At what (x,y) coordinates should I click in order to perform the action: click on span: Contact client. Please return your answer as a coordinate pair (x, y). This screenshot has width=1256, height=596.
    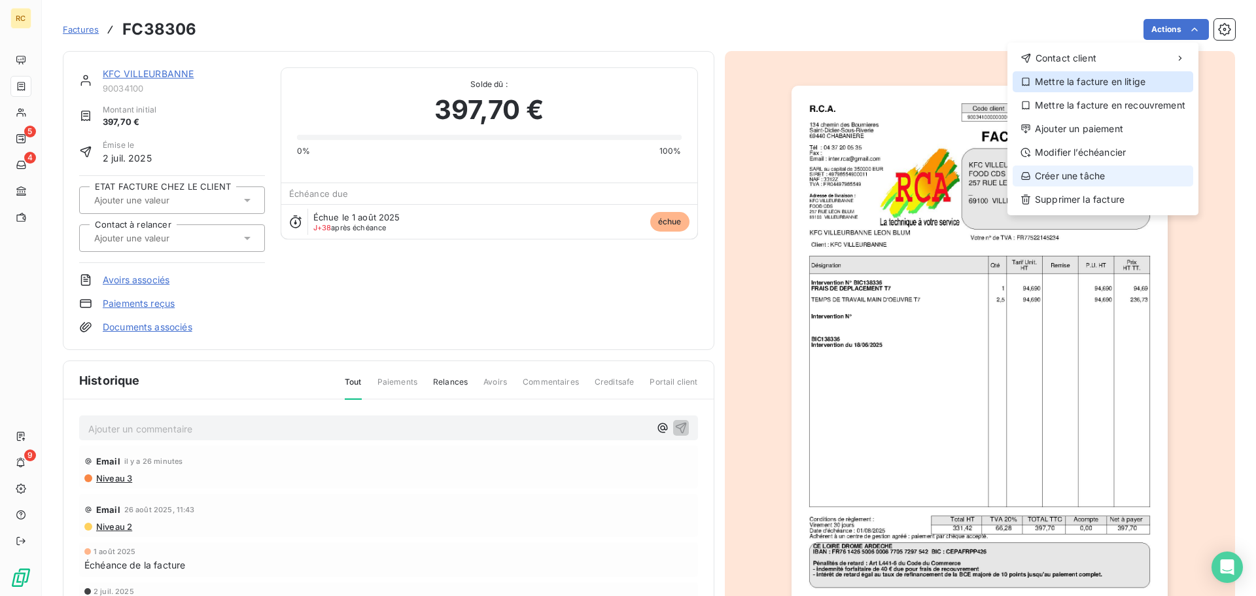
    Looking at the image, I should click on (1065, 58).